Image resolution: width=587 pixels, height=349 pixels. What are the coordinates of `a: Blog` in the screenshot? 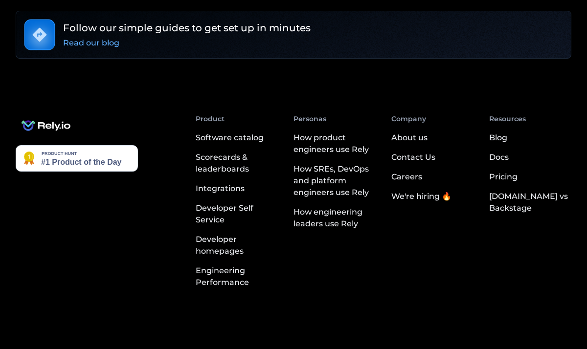 It's located at (498, 138).